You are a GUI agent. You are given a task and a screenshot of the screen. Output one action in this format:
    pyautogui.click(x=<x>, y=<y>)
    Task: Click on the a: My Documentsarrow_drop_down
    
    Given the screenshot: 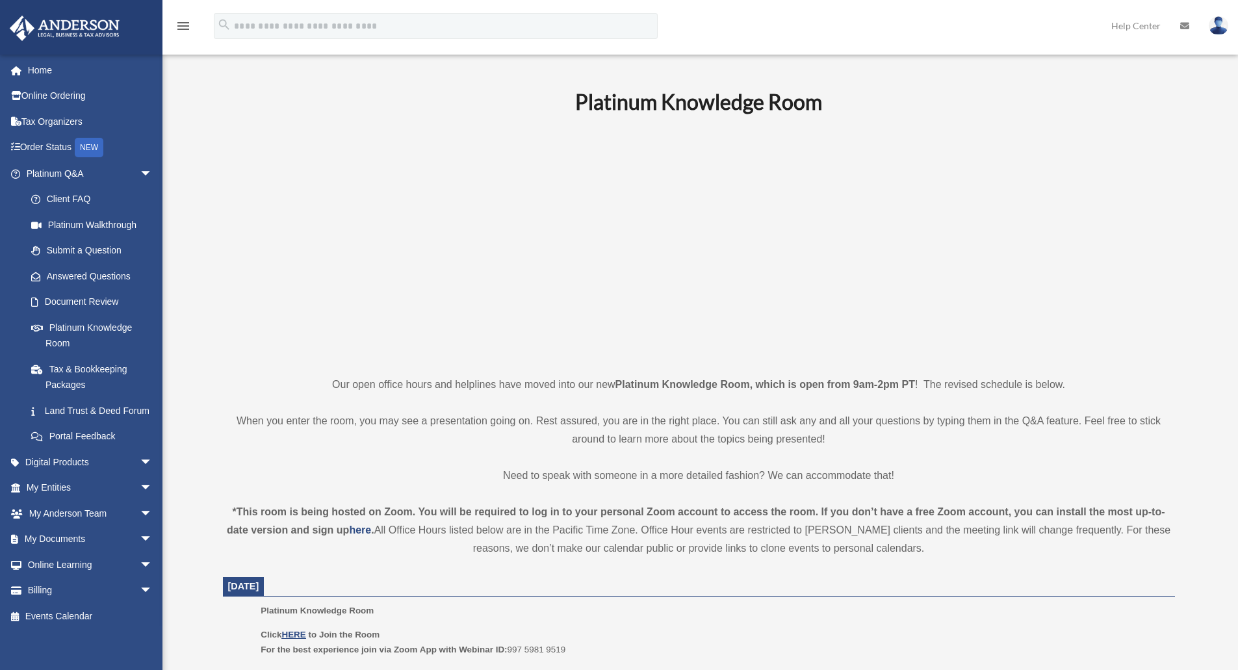 What is the action you would take?
    pyautogui.click(x=90, y=539)
    